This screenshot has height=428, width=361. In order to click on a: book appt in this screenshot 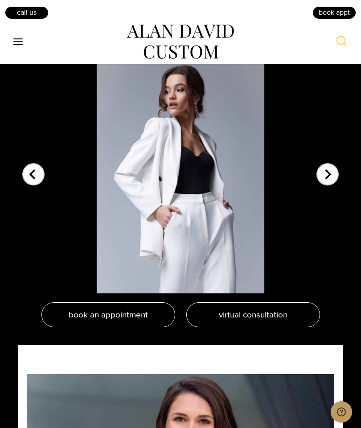, I will do `click(334, 12)`.